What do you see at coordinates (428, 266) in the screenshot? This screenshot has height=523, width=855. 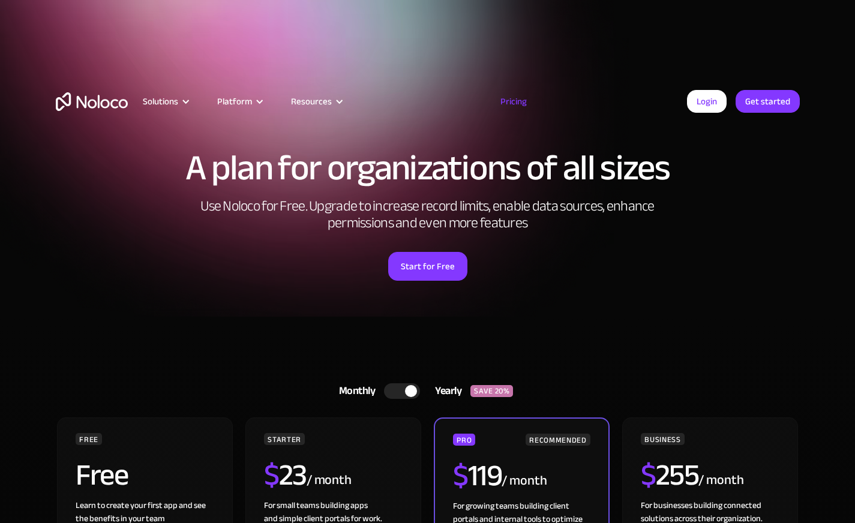 I see `a: Start for Free` at bounding box center [428, 266].